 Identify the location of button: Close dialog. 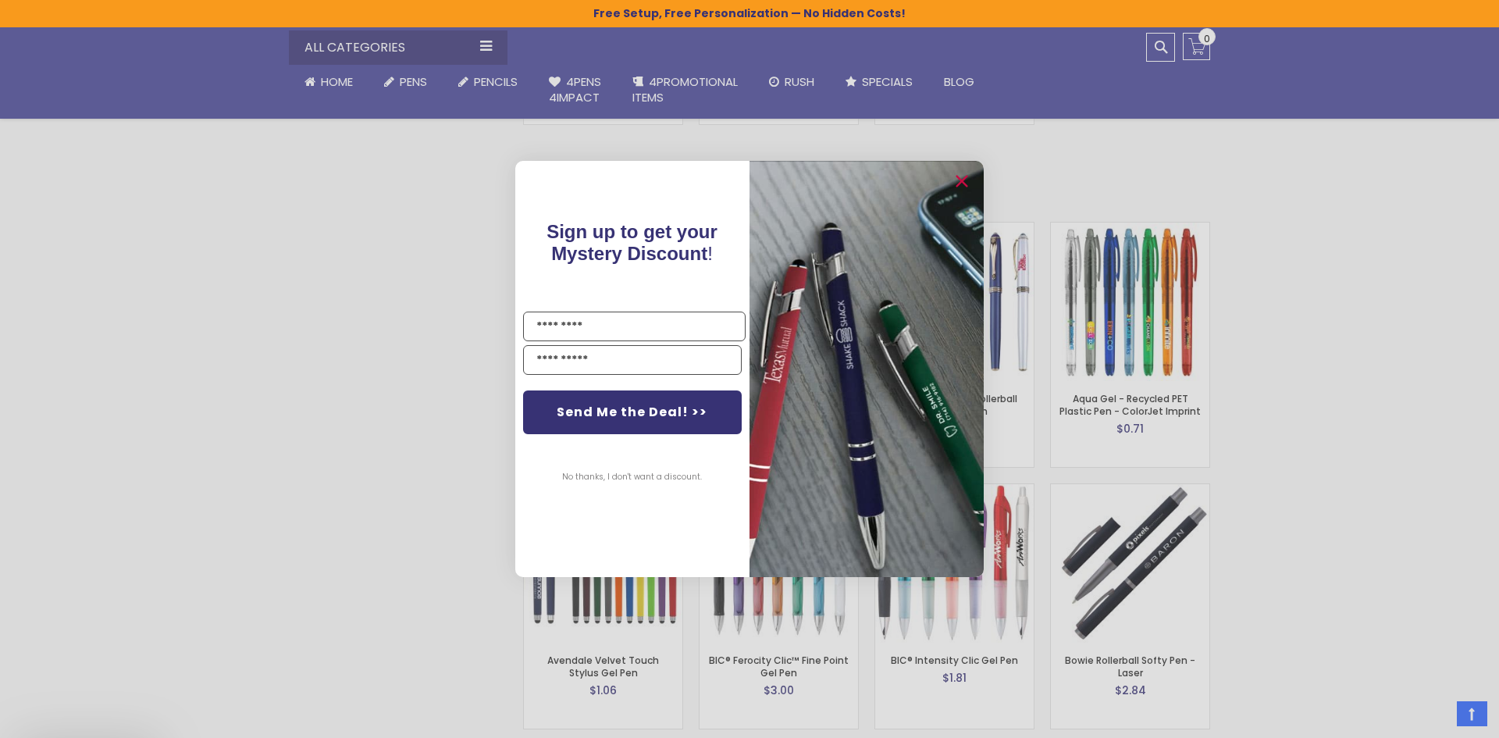
(962, 181).